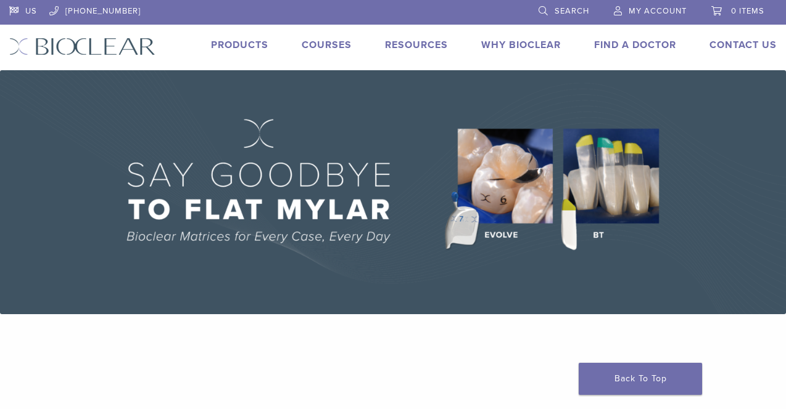 Image resolution: width=786 pixels, height=409 pixels. What do you see at coordinates (326, 45) in the screenshot?
I see `a: Courses` at bounding box center [326, 45].